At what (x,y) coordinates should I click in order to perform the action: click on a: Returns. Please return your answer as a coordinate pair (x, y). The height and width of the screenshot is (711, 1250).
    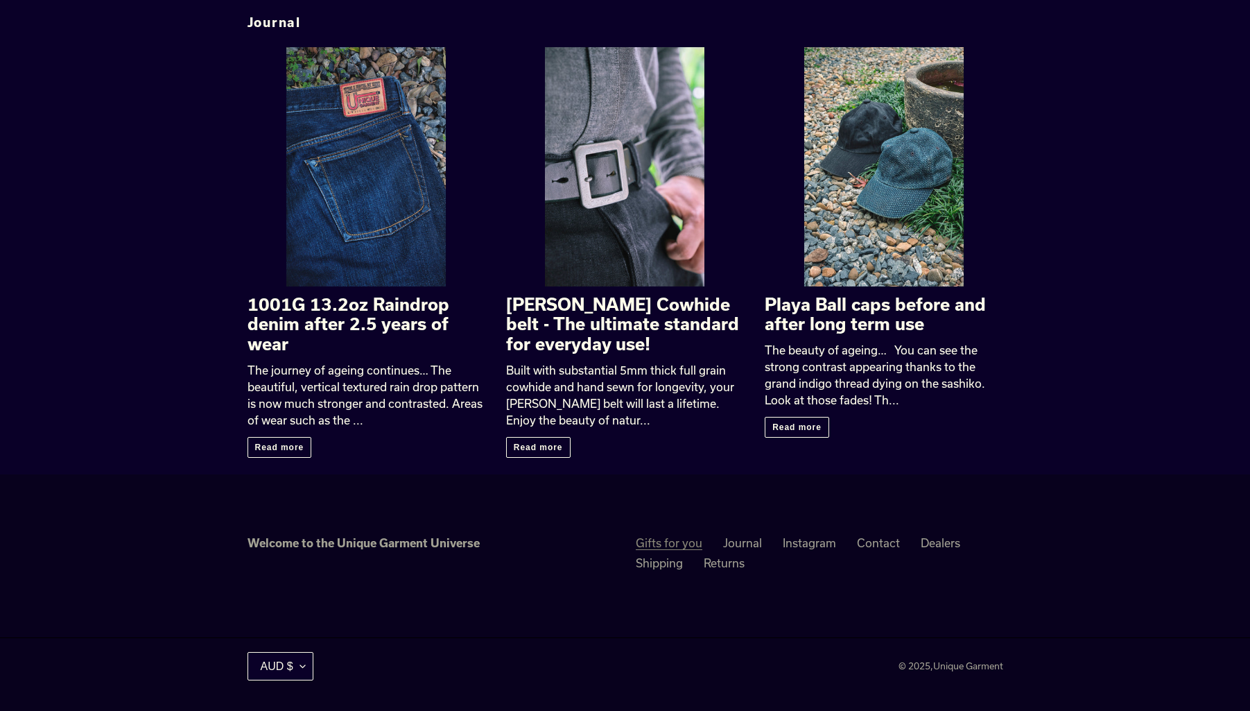
    Looking at the image, I should click on (724, 562).